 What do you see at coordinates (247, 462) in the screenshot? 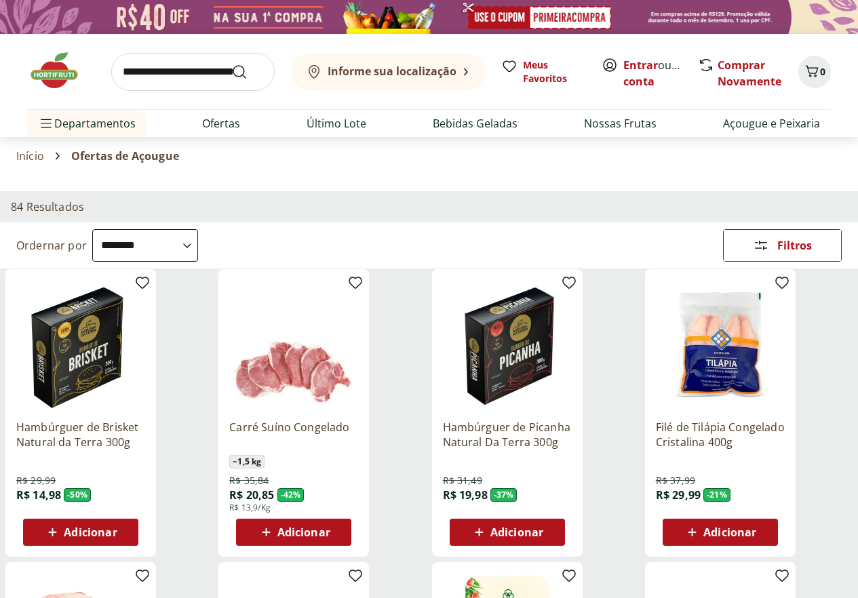
I see `span: ~ 1,5 kg` at bounding box center [247, 462].